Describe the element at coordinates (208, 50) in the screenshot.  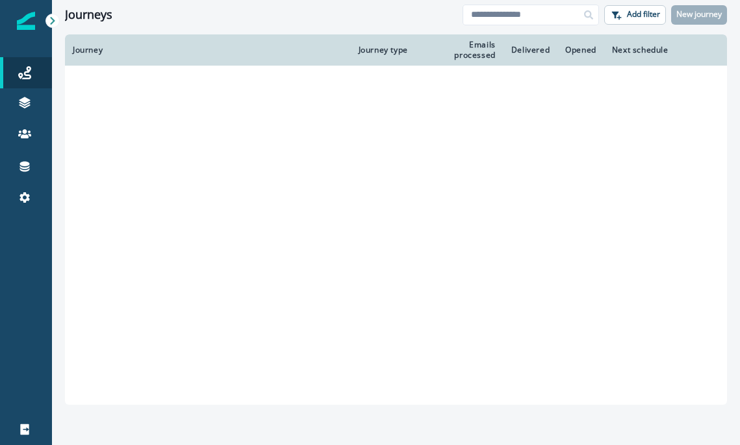
I see `div: Journey` at that location.